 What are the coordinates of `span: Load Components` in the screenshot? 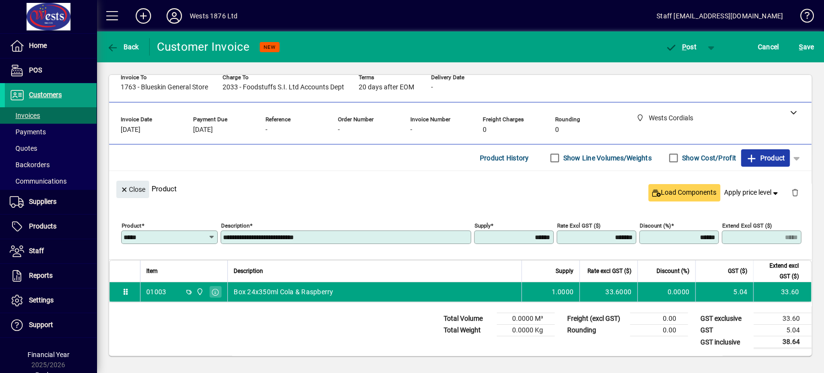 It's located at (684, 192).